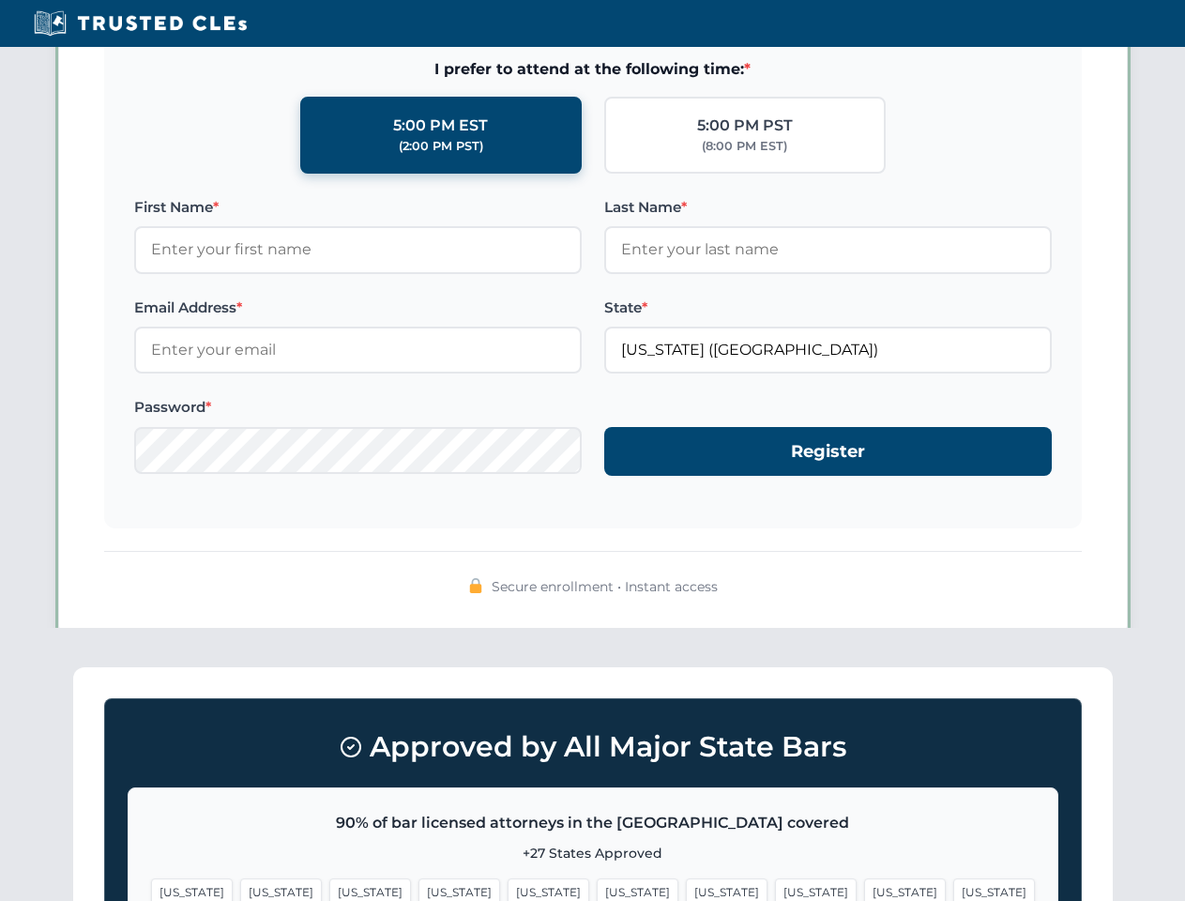  What do you see at coordinates (604, 586) in the screenshot?
I see `span: Secure enrollment • Instant access` at bounding box center [604, 586].